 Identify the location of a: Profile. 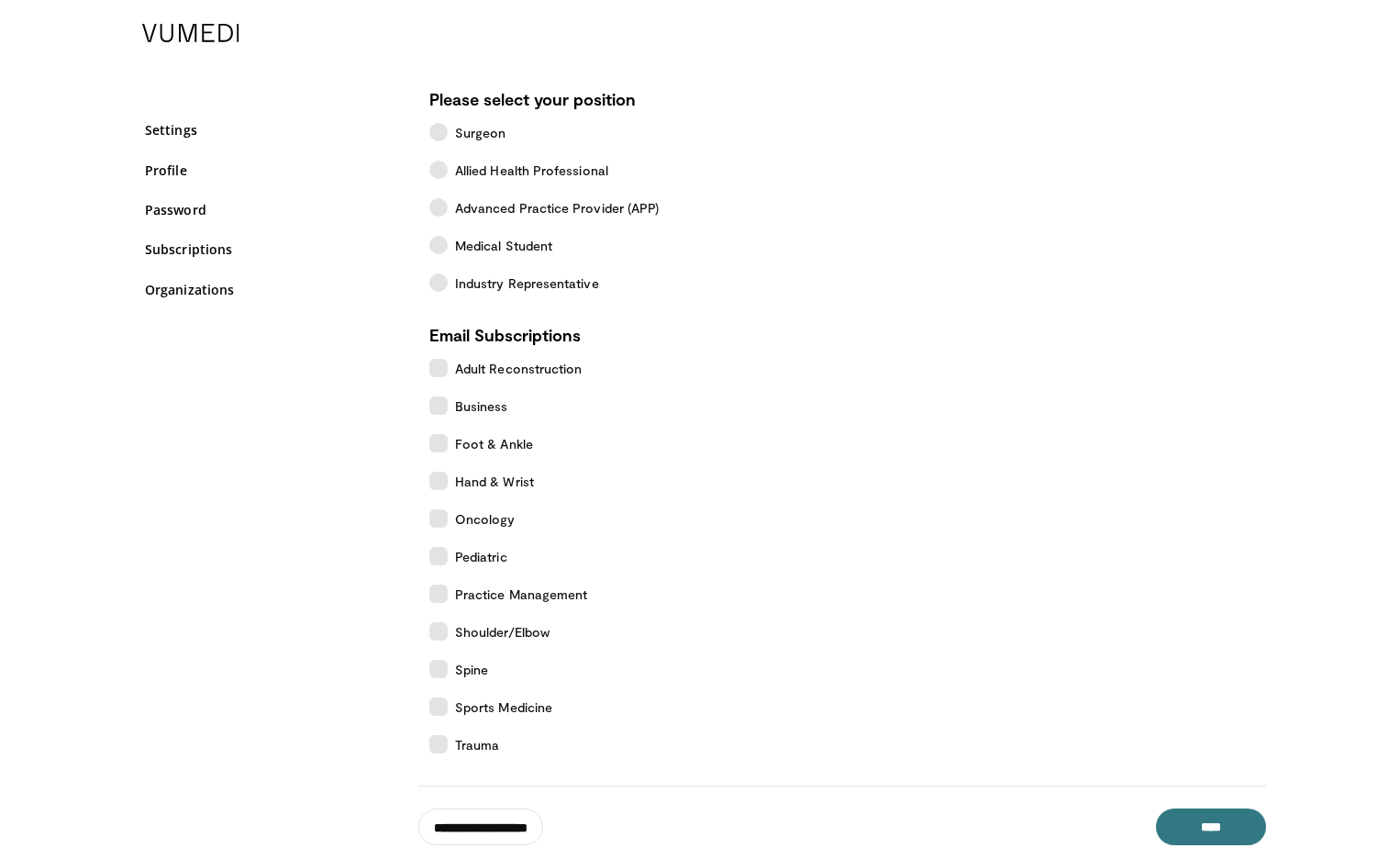
(273, 169).